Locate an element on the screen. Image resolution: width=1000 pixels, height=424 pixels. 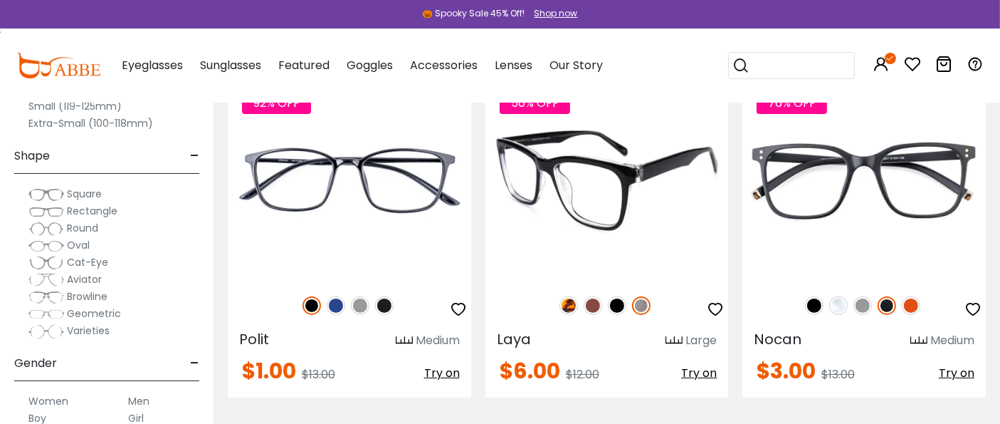
div: Shop now is located at coordinates (556, 14).